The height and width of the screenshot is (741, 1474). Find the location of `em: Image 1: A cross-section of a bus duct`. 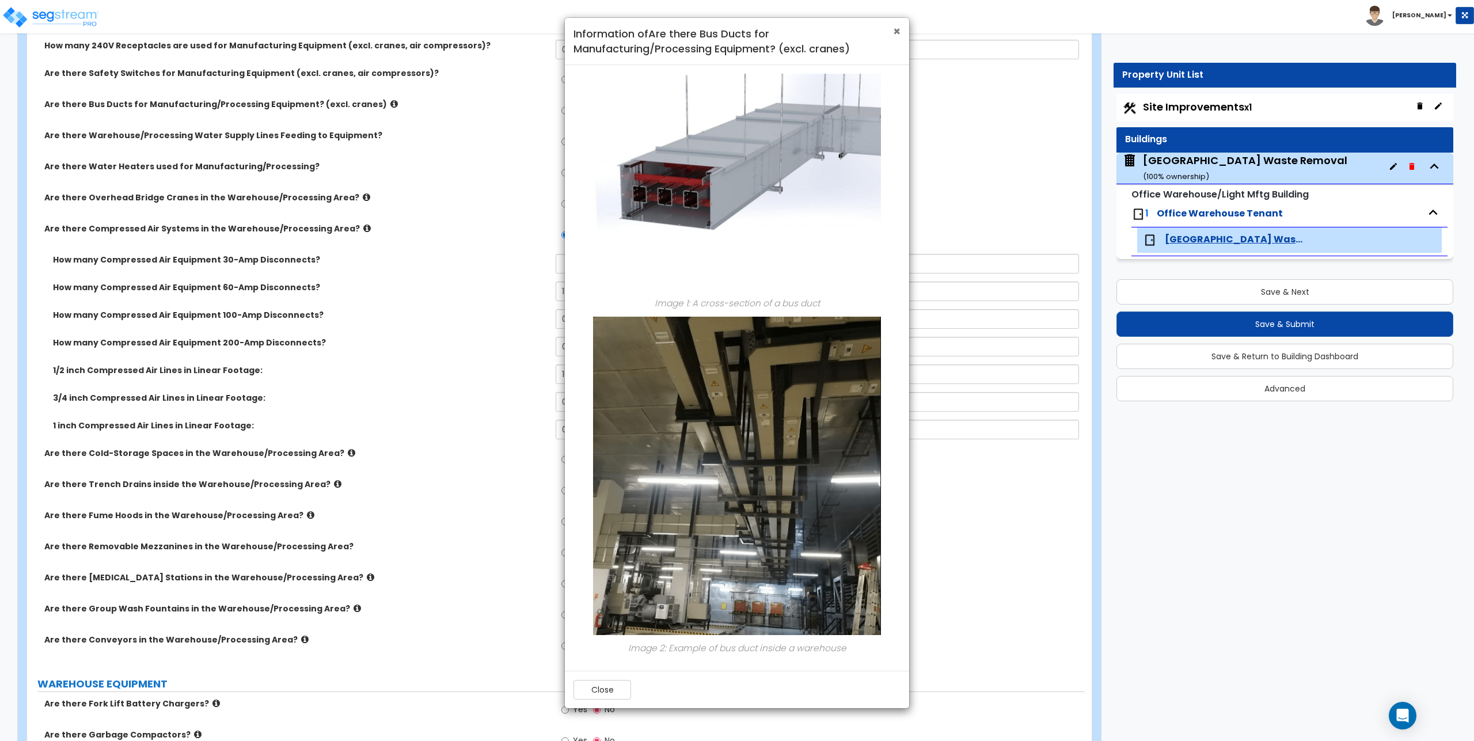

em: Image 1: A cross-section of a bus duct is located at coordinates (737, 303).